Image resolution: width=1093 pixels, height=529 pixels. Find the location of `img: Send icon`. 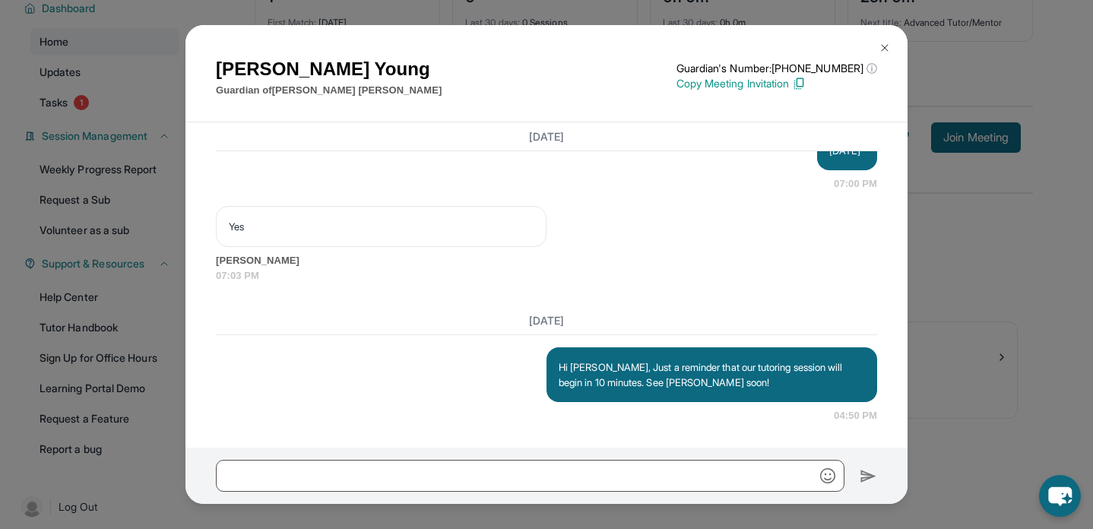

img: Send icon is located at coordinates (868, 476).